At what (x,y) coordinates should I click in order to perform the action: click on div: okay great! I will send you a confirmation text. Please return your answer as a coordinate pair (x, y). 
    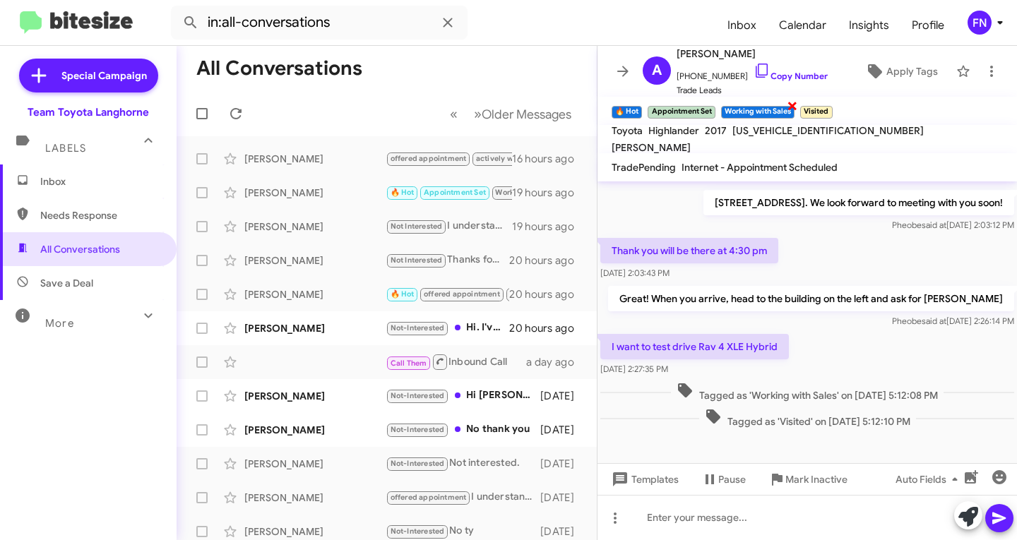
    Looking at the image, I should click on (448, 158).